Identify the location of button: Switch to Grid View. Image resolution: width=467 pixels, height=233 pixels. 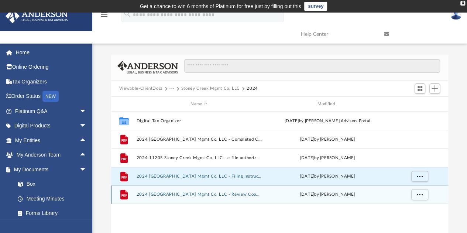
(420, 89).